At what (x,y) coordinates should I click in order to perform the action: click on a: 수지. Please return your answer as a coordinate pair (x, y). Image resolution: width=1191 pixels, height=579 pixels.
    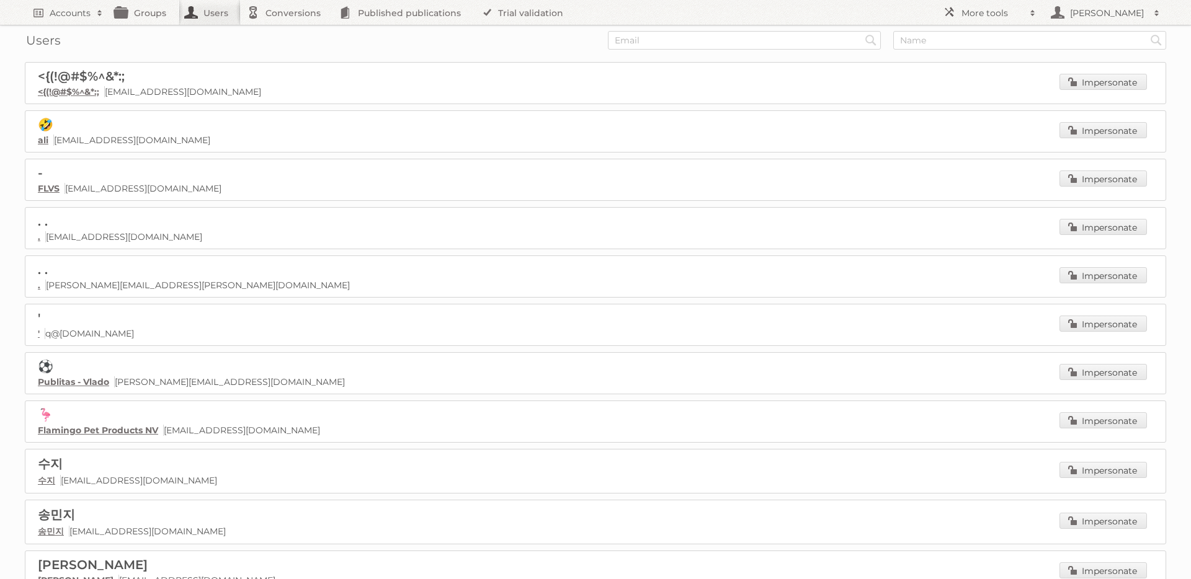
    Looking at the image, I should click on (47, 481).